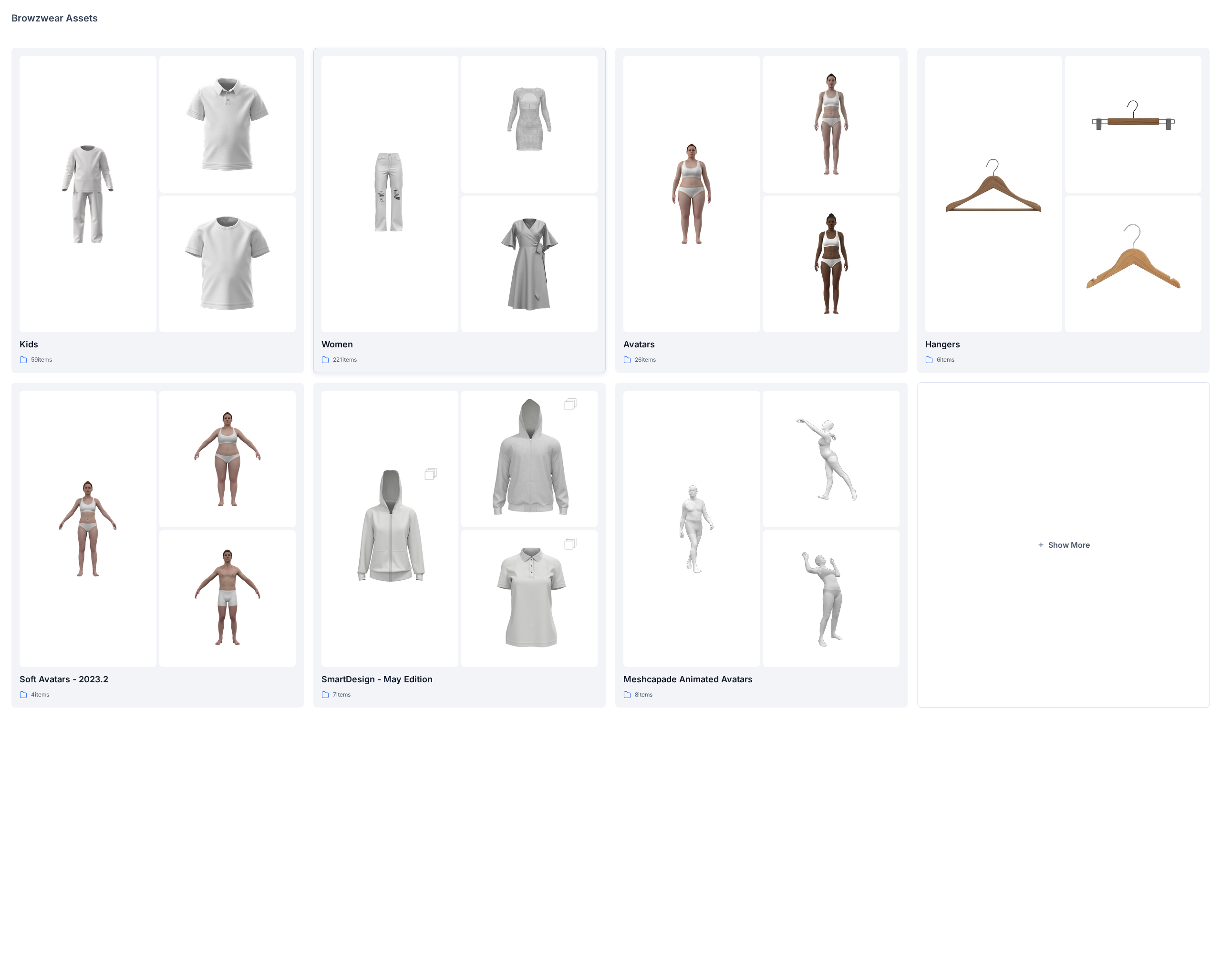  I want to click on p: 8 items, so click(643, 694).